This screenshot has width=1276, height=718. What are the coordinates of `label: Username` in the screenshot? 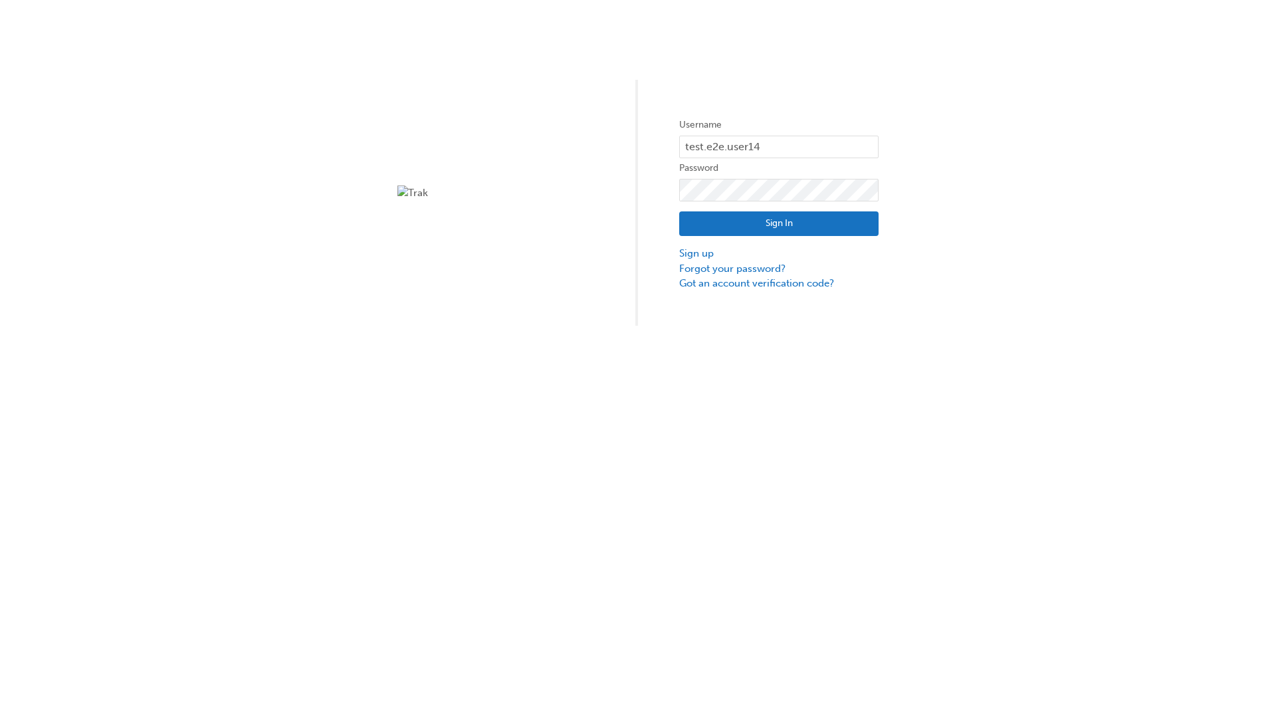 It's located at (779, 125).